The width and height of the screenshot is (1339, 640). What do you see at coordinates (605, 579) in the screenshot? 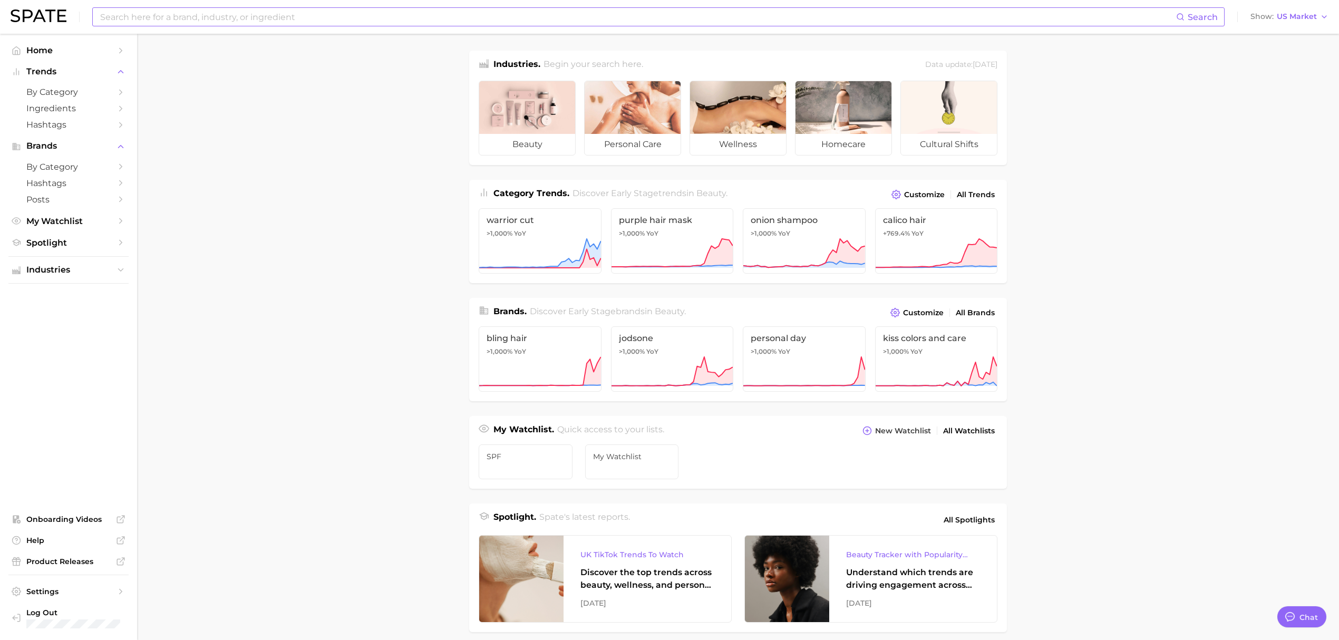
I see `a: UK TikTok Trends To WatchDiscover the top trends across beauty, wellness, and personal care on Ti...` at bounding box center [605, 579].